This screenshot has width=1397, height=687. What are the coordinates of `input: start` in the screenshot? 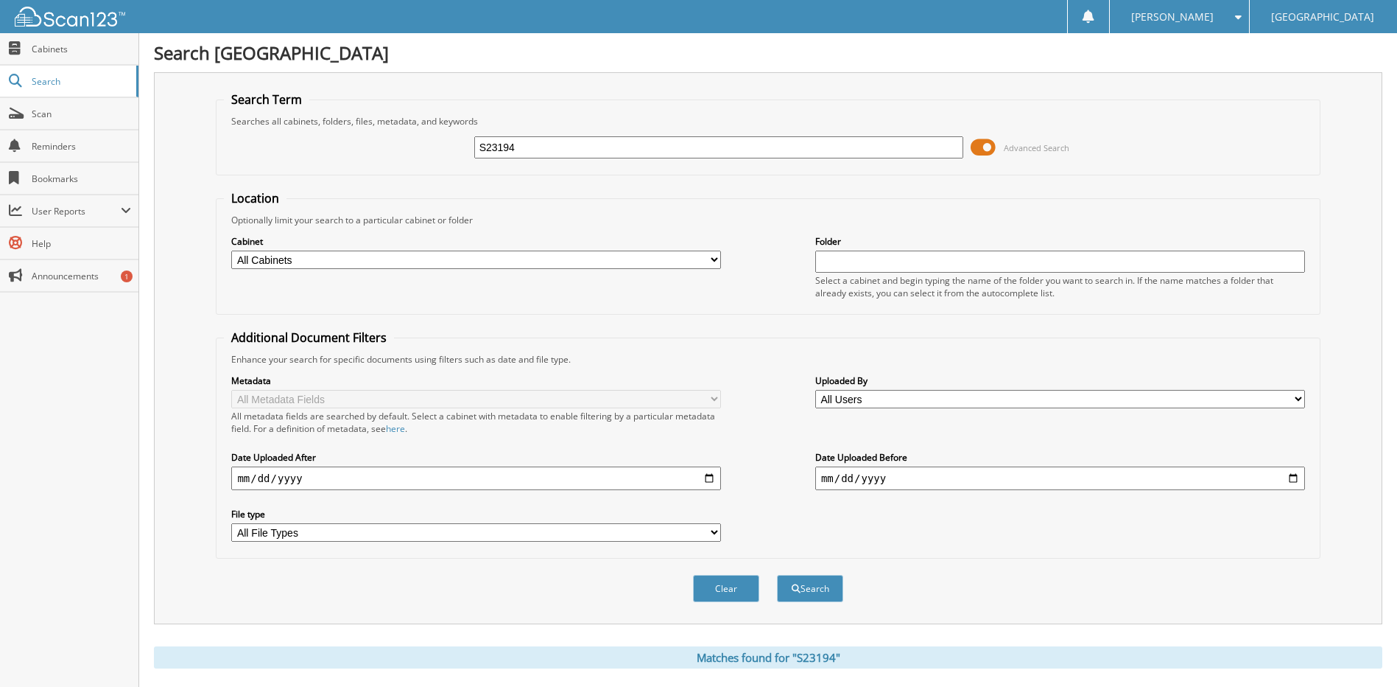 It's located at (476, 478).